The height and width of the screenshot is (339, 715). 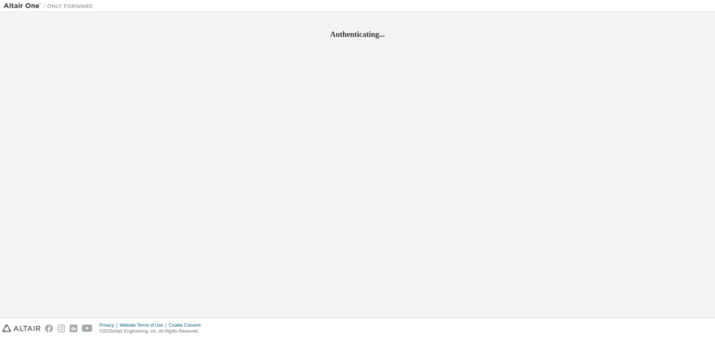 I want to click on div: Privacy, so click(x=110, y=326).